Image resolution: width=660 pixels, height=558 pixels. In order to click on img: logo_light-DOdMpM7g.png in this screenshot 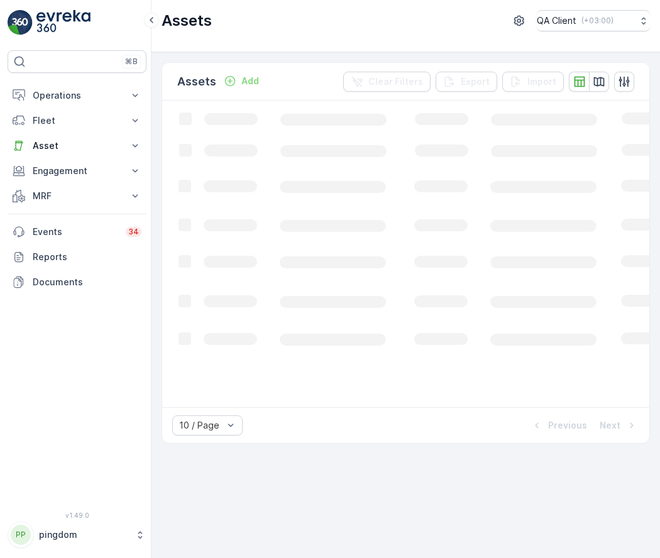, I will do `click(63, 23)`.